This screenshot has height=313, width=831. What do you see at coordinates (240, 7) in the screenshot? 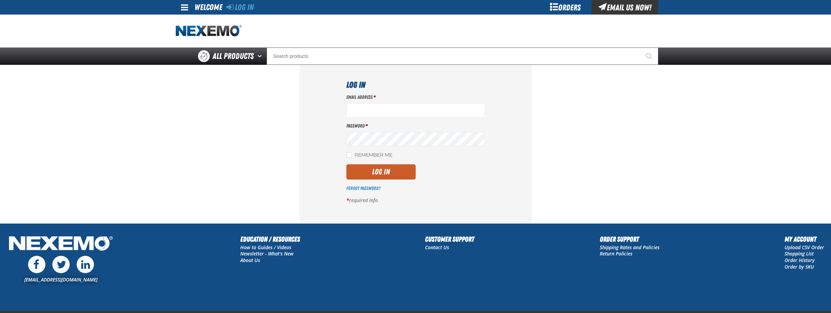
I see `a: Log In` at bounding box center [240, 7].